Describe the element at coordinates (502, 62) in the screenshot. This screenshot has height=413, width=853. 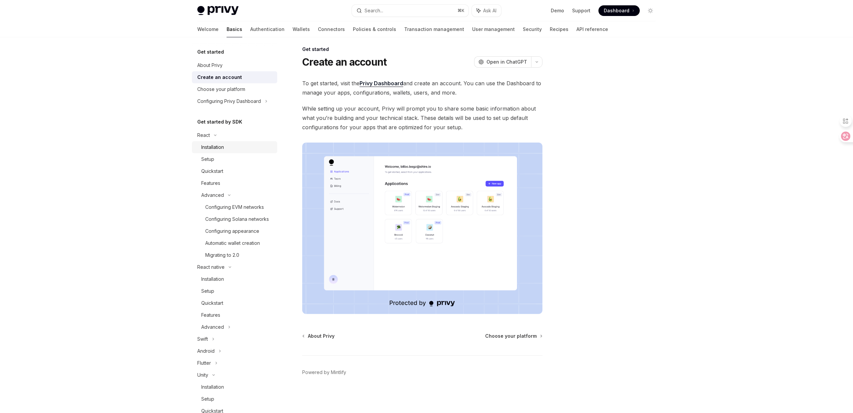
I see `button: Open in ChatGPT` at that location.